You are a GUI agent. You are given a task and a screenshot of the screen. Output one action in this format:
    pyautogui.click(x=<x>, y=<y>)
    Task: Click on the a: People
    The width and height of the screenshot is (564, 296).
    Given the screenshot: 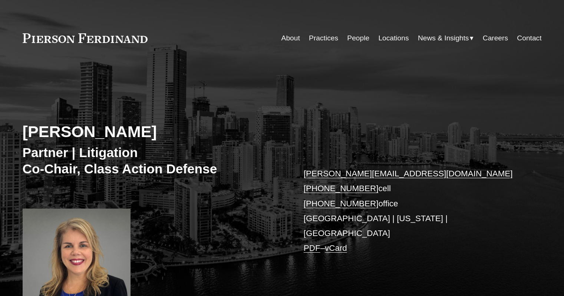 What is the action you would take?
    pyautogui.click(x=358, y=38)
    